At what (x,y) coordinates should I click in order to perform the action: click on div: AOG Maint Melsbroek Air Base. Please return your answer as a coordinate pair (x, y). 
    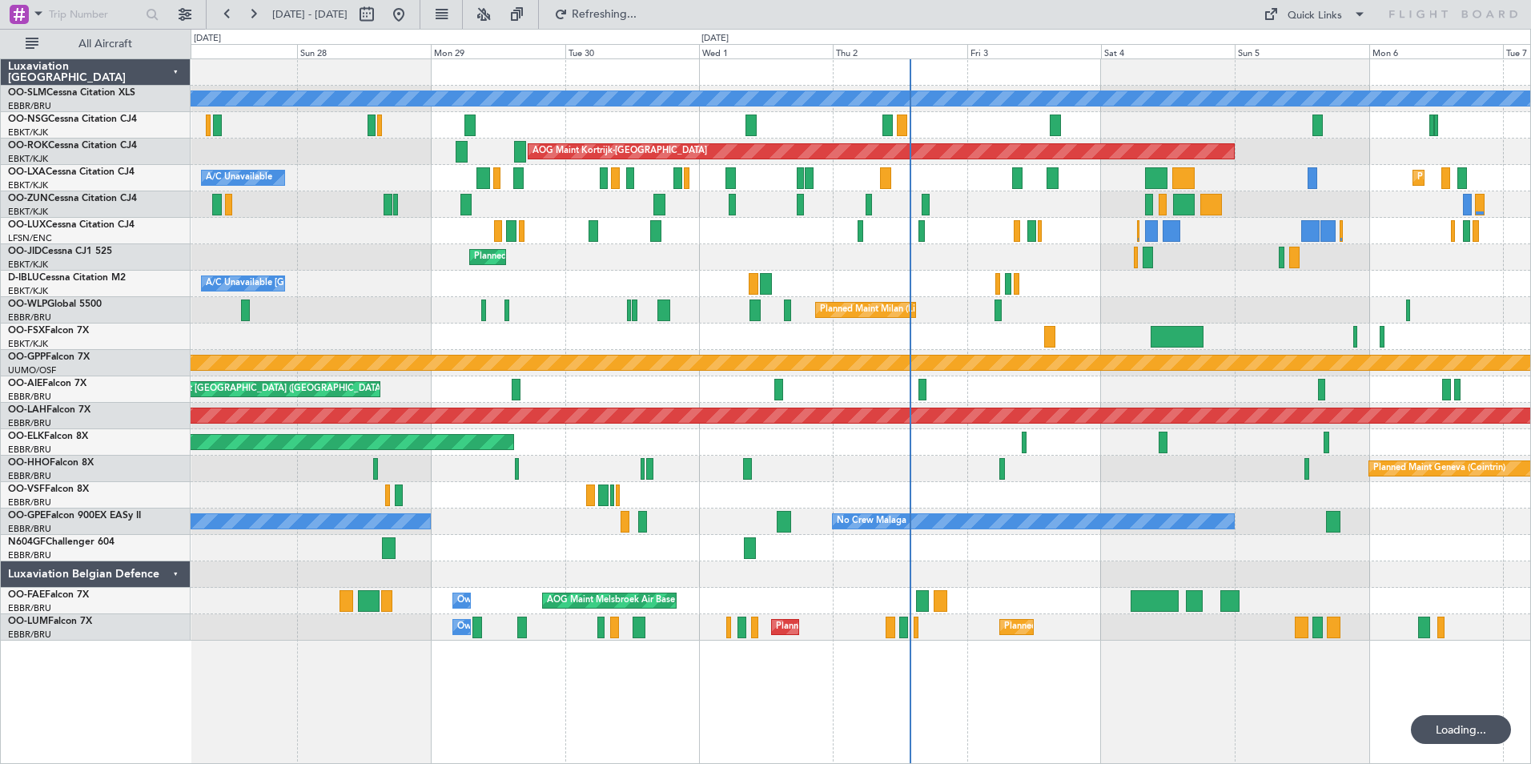
    Looking at the image, I should click on (611, 600).